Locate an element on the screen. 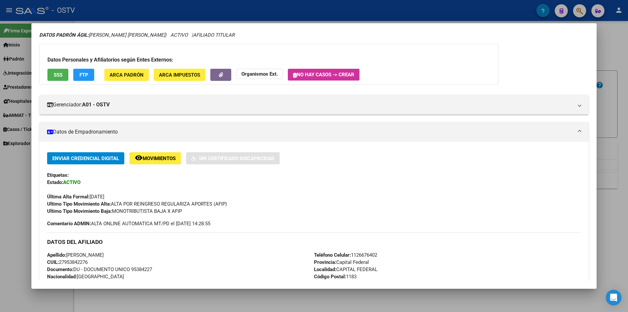 The image size is (628, 312). strong: Estado: is located at coordinates (55, 182).